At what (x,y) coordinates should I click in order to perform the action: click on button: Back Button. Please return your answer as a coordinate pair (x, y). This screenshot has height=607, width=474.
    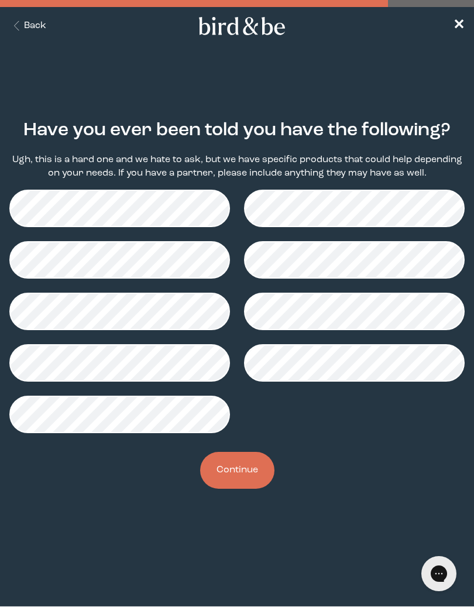
    Looking at the image, I should click on (28, 26).